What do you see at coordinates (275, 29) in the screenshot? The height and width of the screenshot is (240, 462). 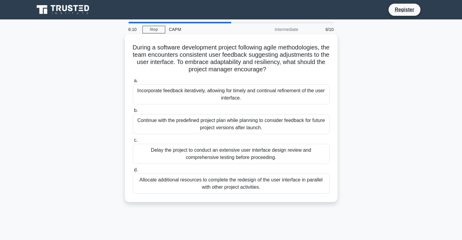 I see `div: Intermediate` at bounding box center [275, 29].